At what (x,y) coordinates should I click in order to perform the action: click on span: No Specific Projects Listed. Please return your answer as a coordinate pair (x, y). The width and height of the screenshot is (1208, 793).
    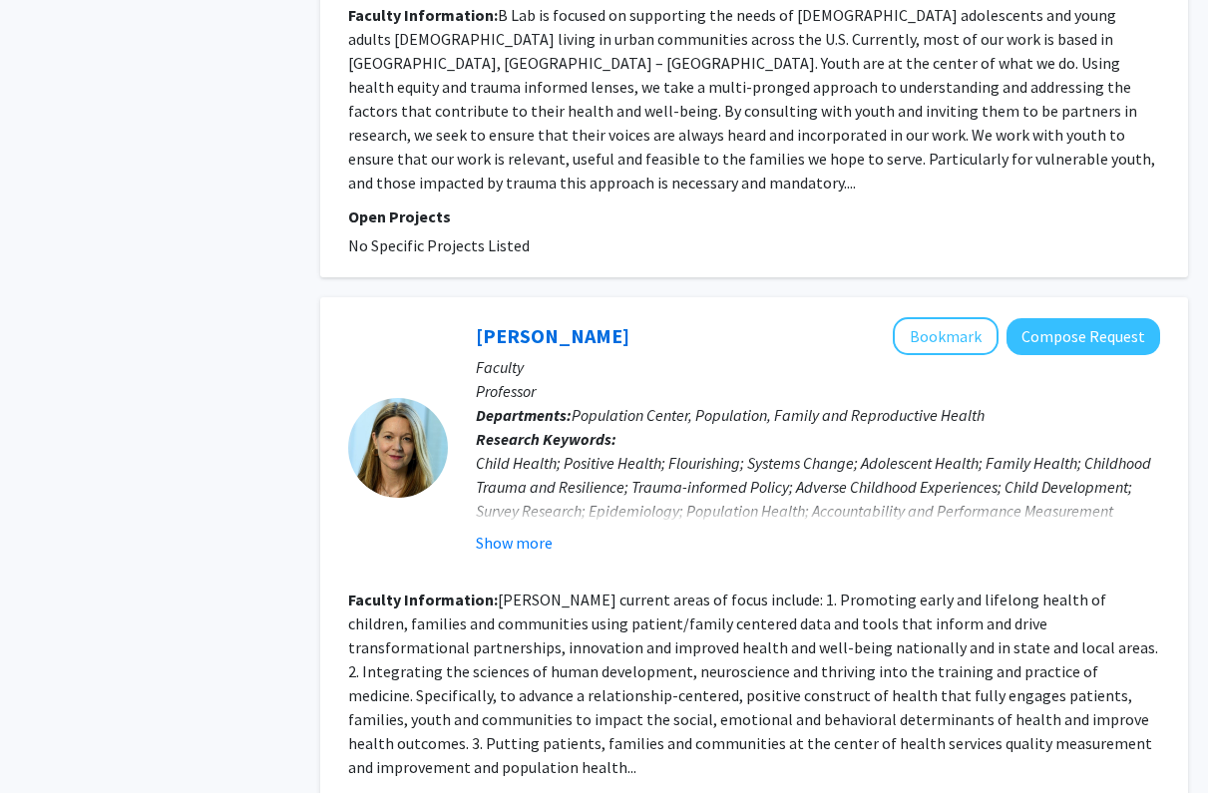
    Looking at the image, I should click on (439, 245).